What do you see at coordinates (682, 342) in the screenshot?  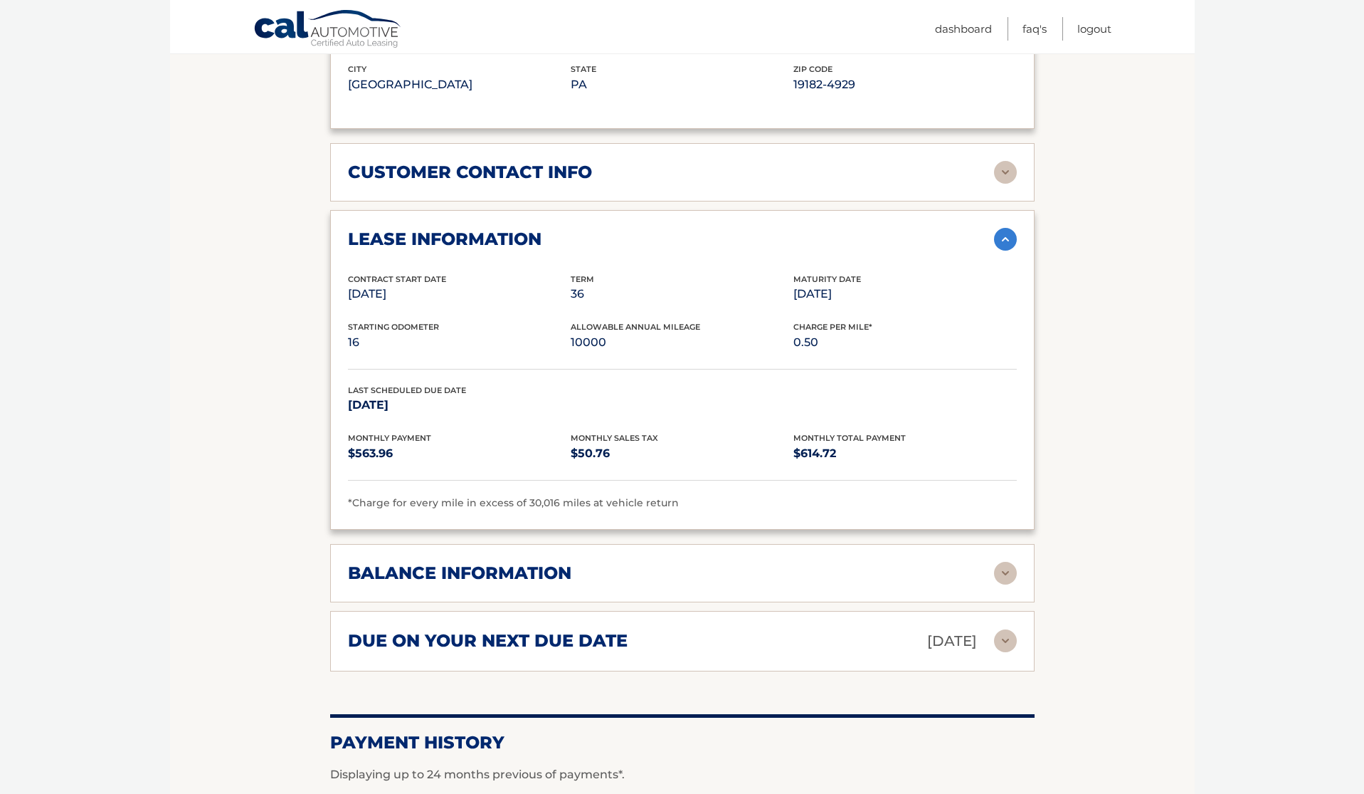 I see `p: 10000` at bounding box center [682, 342].